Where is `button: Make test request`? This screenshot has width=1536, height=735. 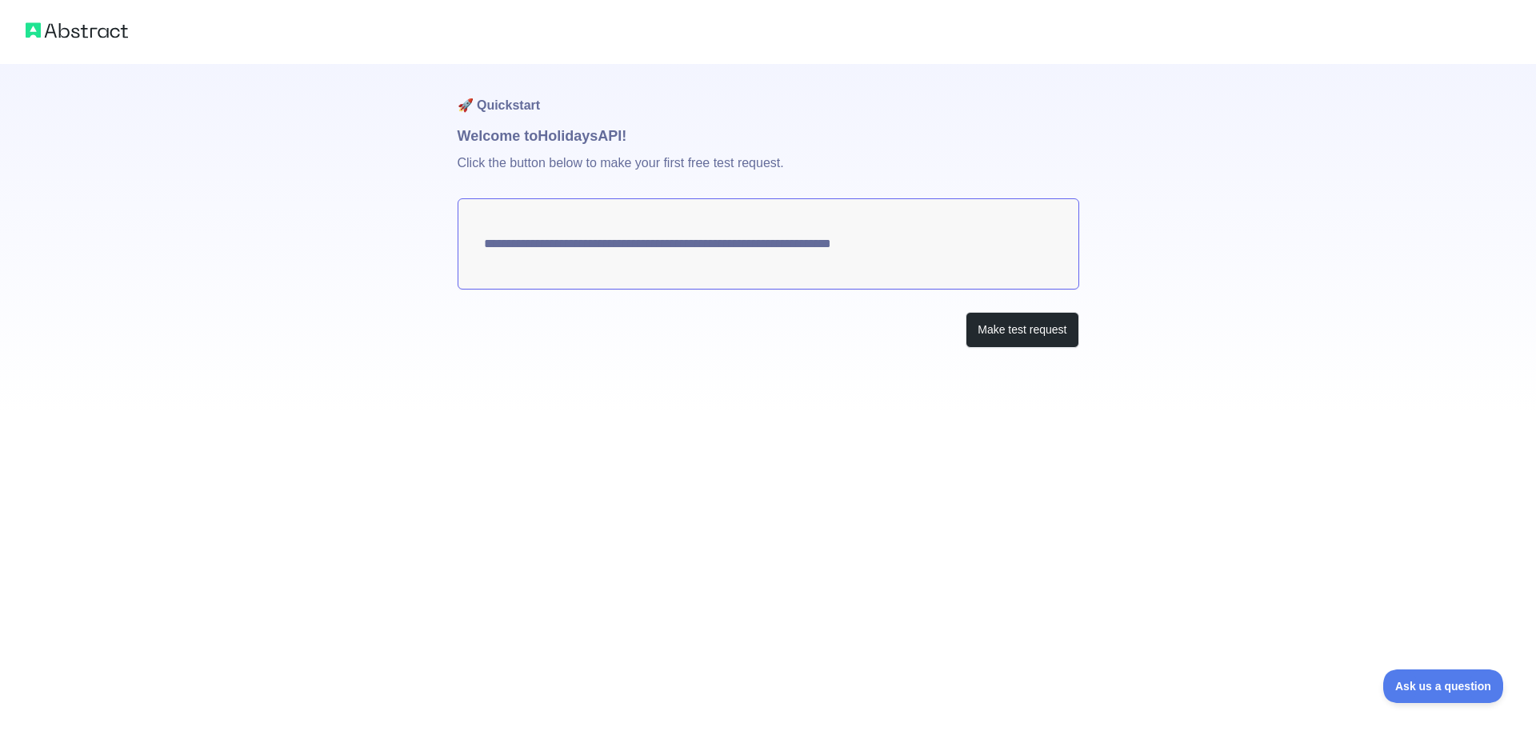
button: Make test request is located at coordinates (1022, 330).